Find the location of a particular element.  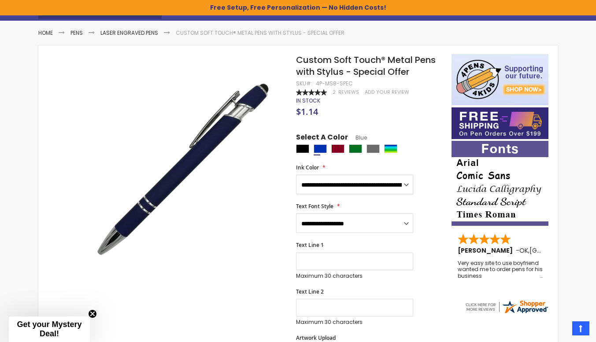

div: Assorted is located at coordinates (391, 149).